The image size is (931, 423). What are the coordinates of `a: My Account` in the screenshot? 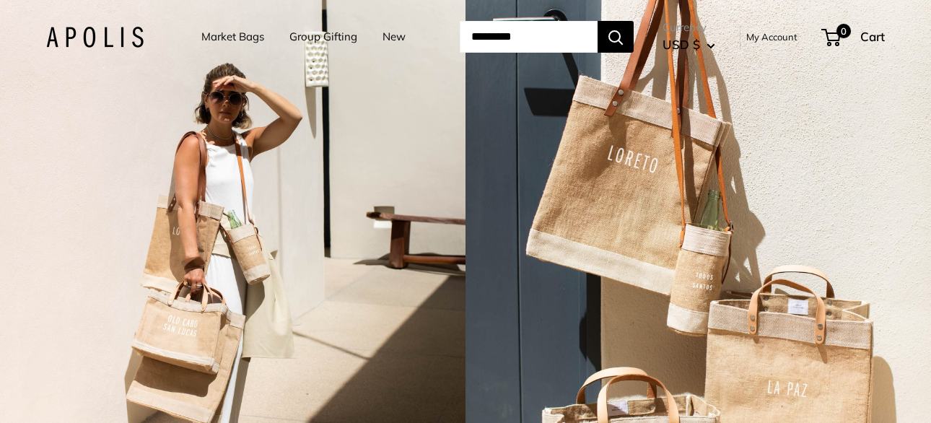 It's located at (772, 37).